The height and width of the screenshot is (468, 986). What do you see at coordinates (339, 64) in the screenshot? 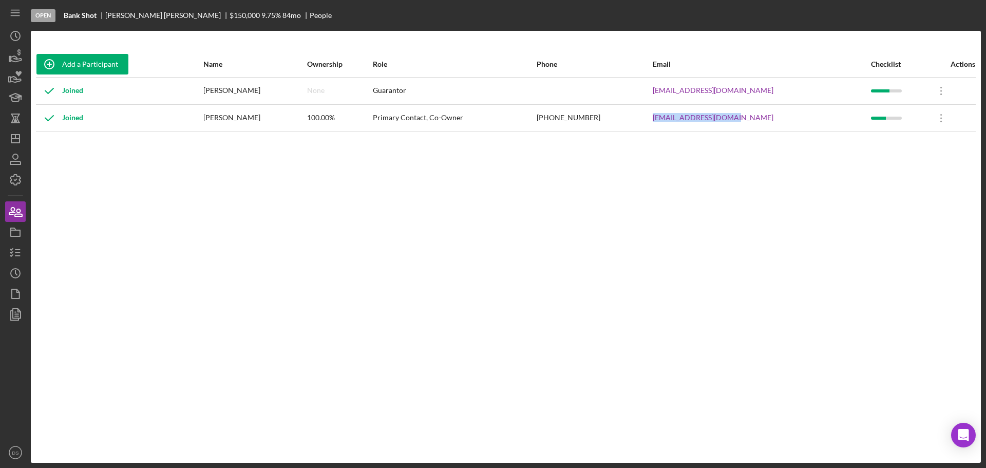
I see `div: Ownership` at bounding box center [339, 64].